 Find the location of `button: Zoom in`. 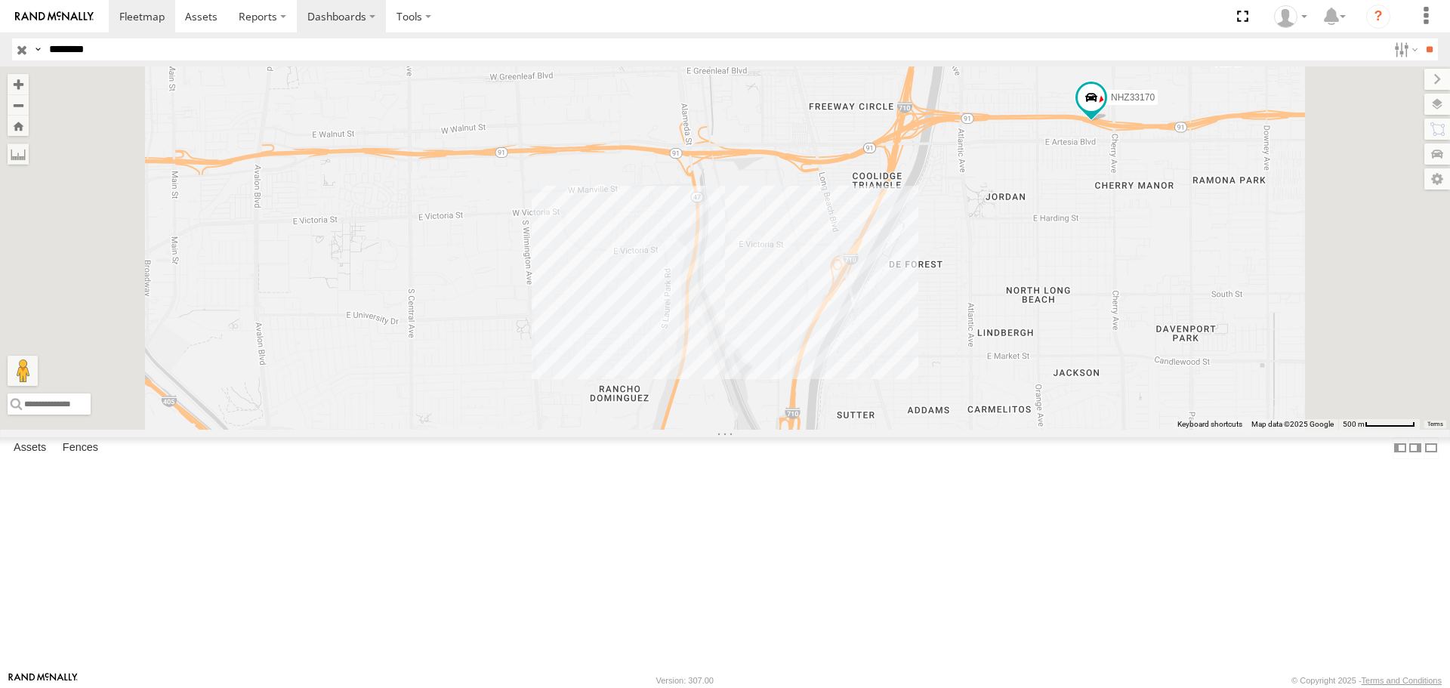

button: Zoom in is located at coordinates (18, 84).